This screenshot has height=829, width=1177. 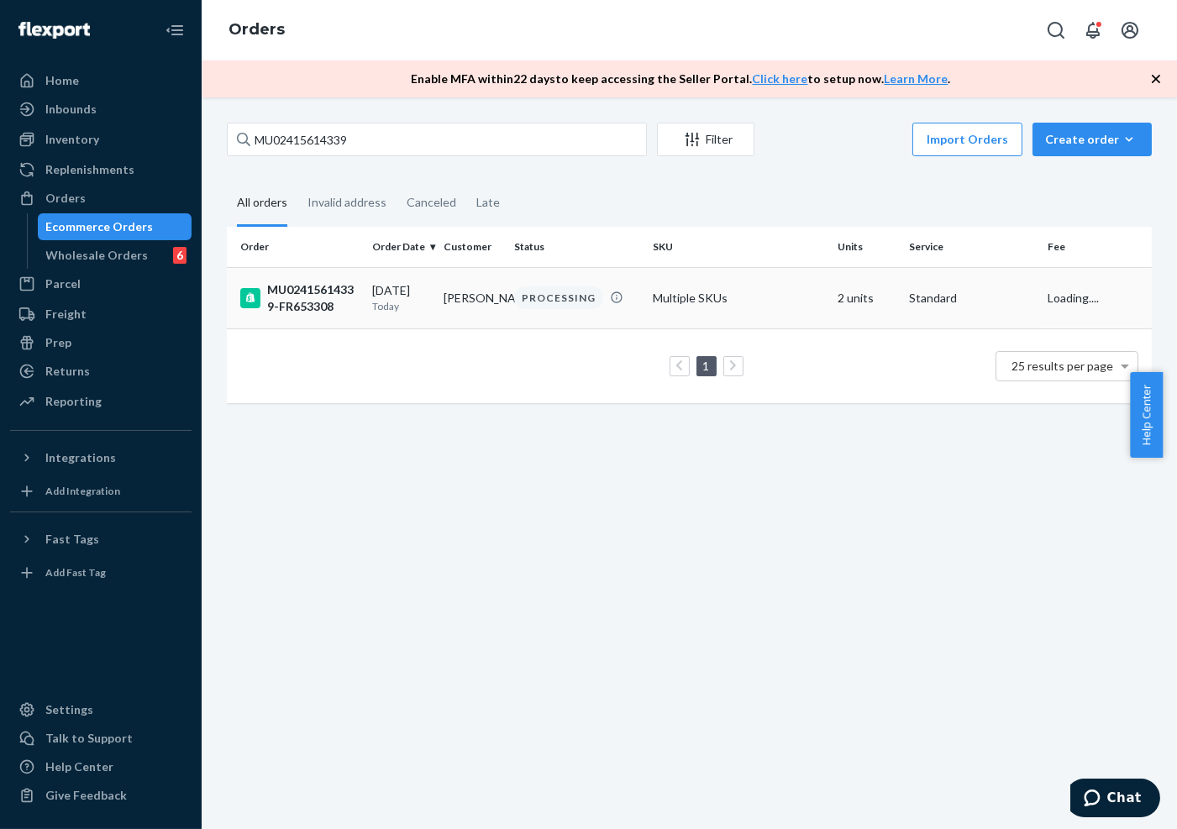 What do you see at coordinates (89, 739) in the screenshot?
I see `div: Talk to Support` at bounding box center [89, 739].